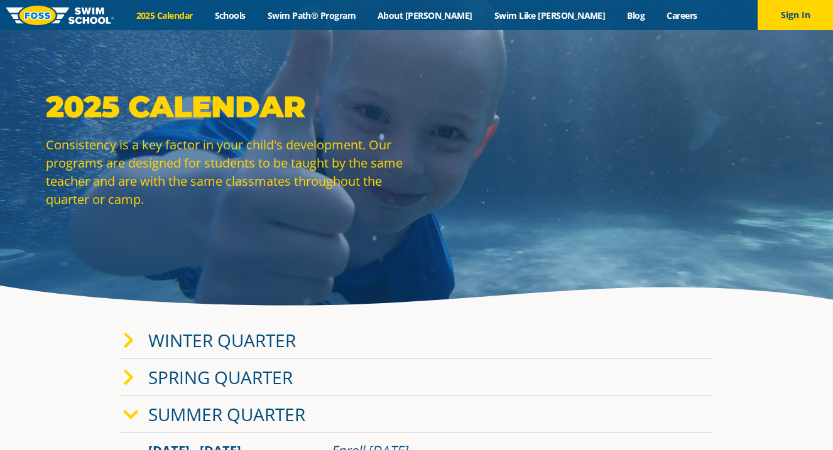 This screenshot has width=833, height=450. Describe the element at coordinates (220, 377) in the screenshot. I see `a: Spring Quarter` at that location.